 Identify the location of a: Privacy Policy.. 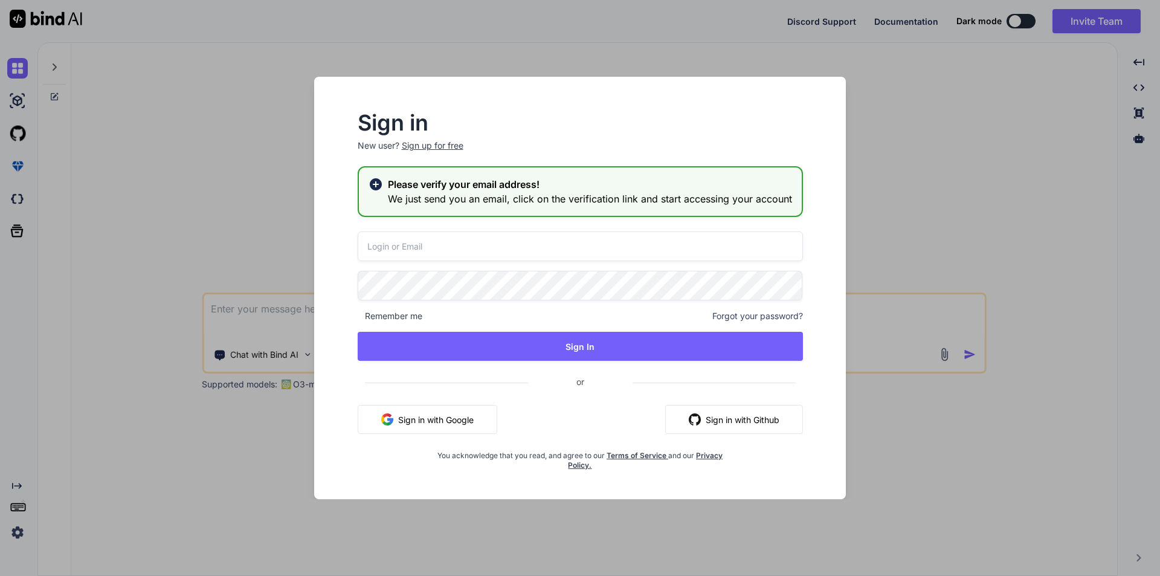
(645, 460).